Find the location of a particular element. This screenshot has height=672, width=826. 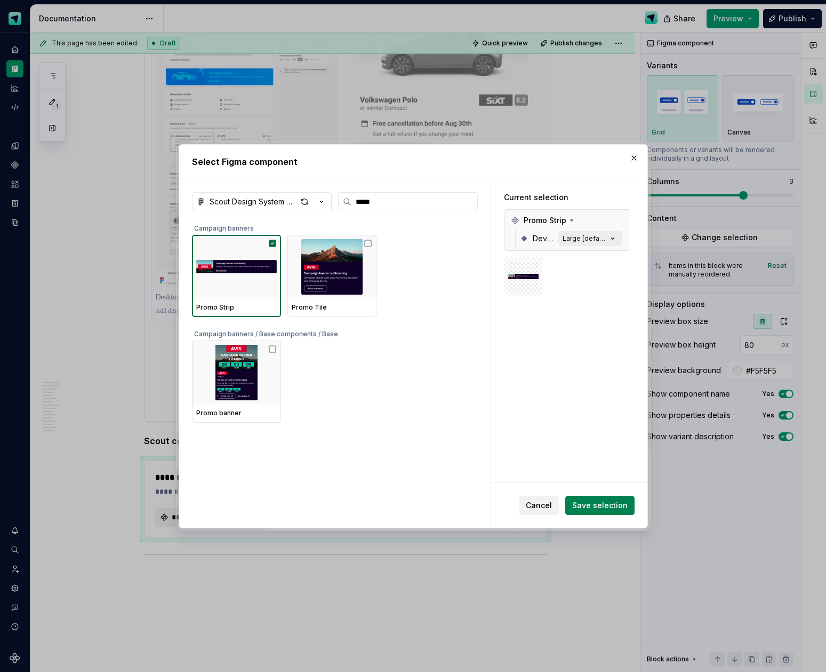

div: Campaign banners / Base components / Base is located at coordinates (332, 332).